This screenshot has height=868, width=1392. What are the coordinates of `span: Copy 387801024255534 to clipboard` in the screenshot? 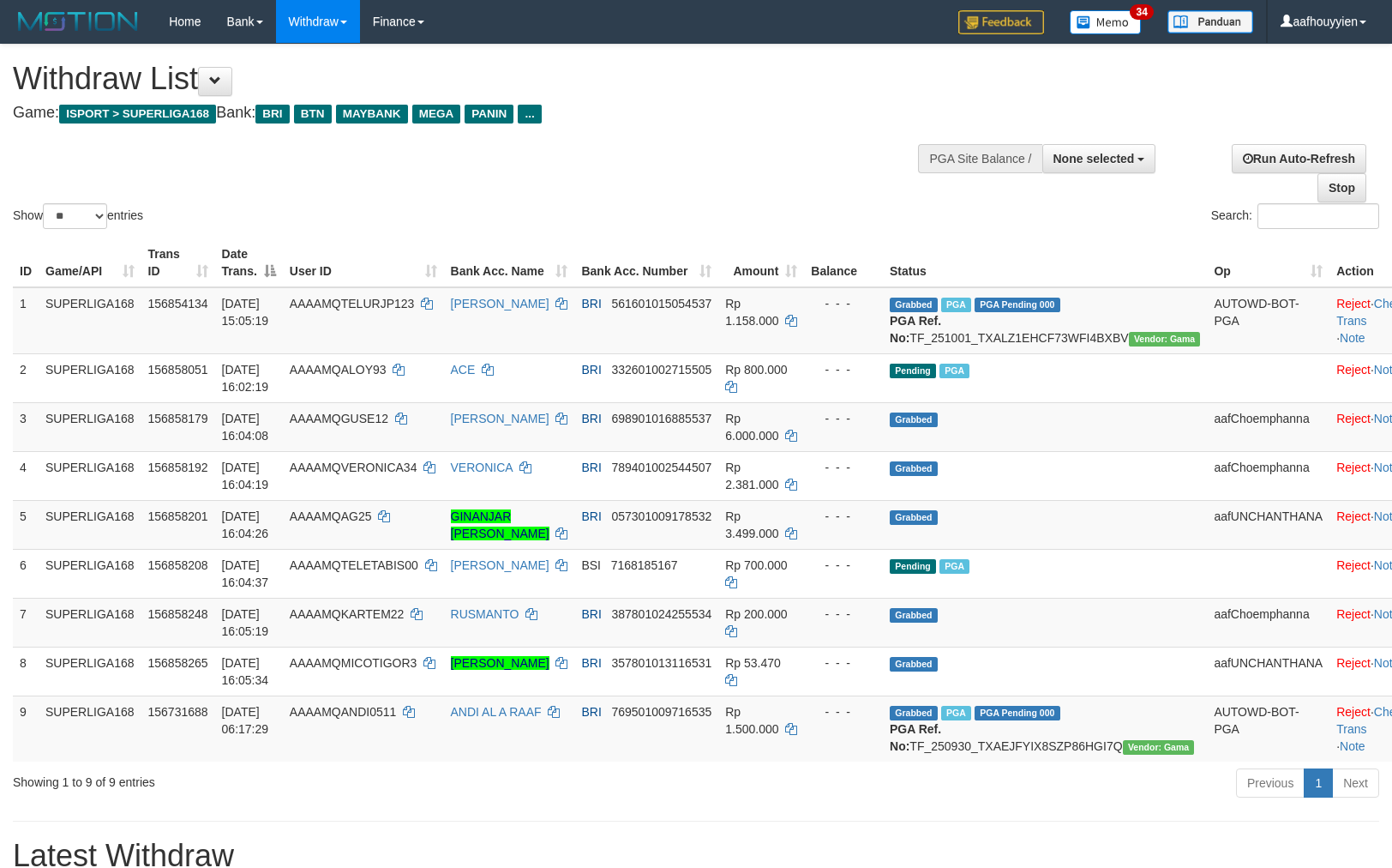 It's located at (661, 614).